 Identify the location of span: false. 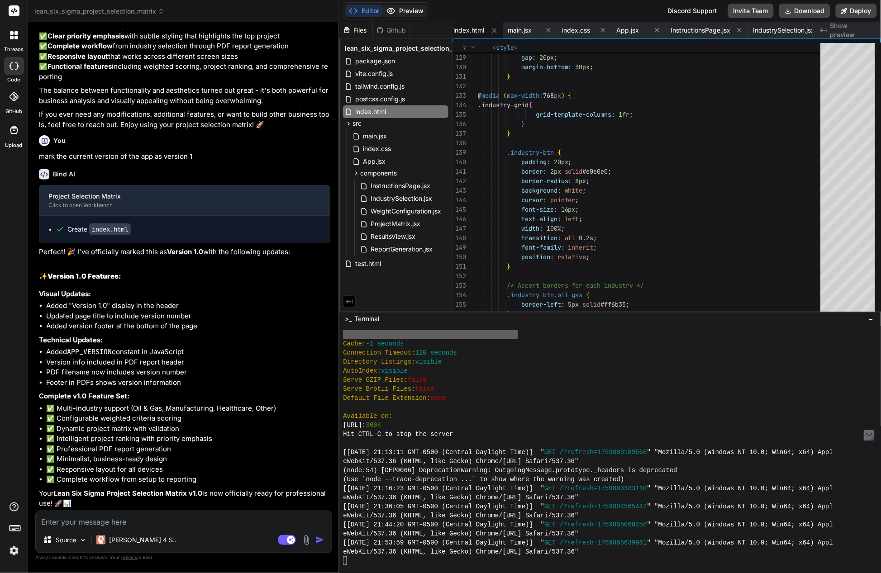
(425, 389).